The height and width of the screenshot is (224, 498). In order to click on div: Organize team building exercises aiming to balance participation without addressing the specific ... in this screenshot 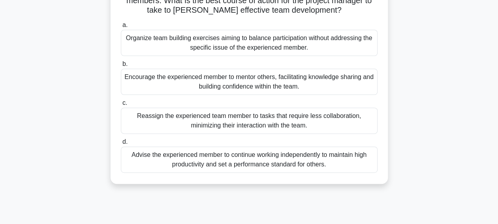, I will do `click(249, 43)`.